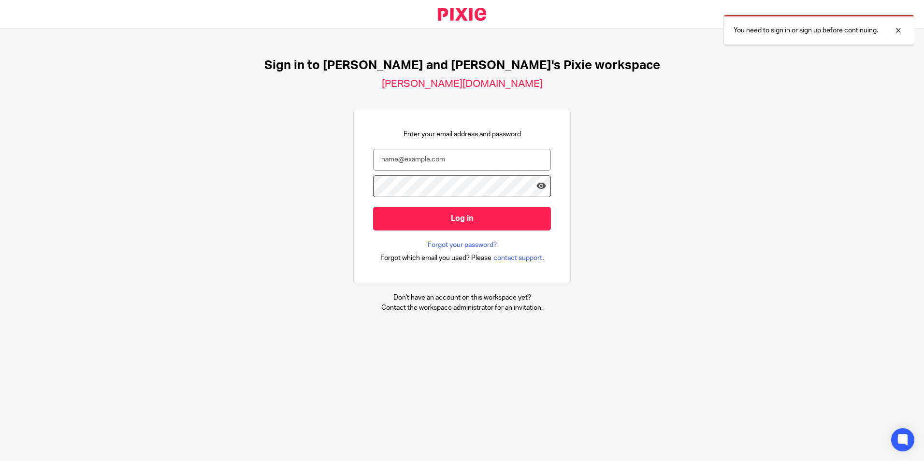 The height and width of the screenshot is (461, 924). What do you see at coordinates (806, 30) in the screenshot?
I see `p: You need to sign in or sign up before continuing.` at bounding box center [806, 30].